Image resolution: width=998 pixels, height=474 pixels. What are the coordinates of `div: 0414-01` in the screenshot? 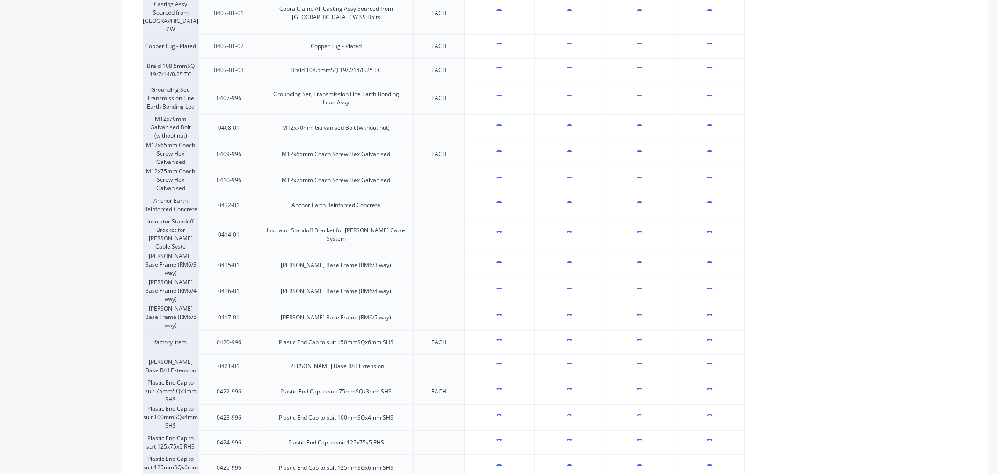 It's located at (229, 234).